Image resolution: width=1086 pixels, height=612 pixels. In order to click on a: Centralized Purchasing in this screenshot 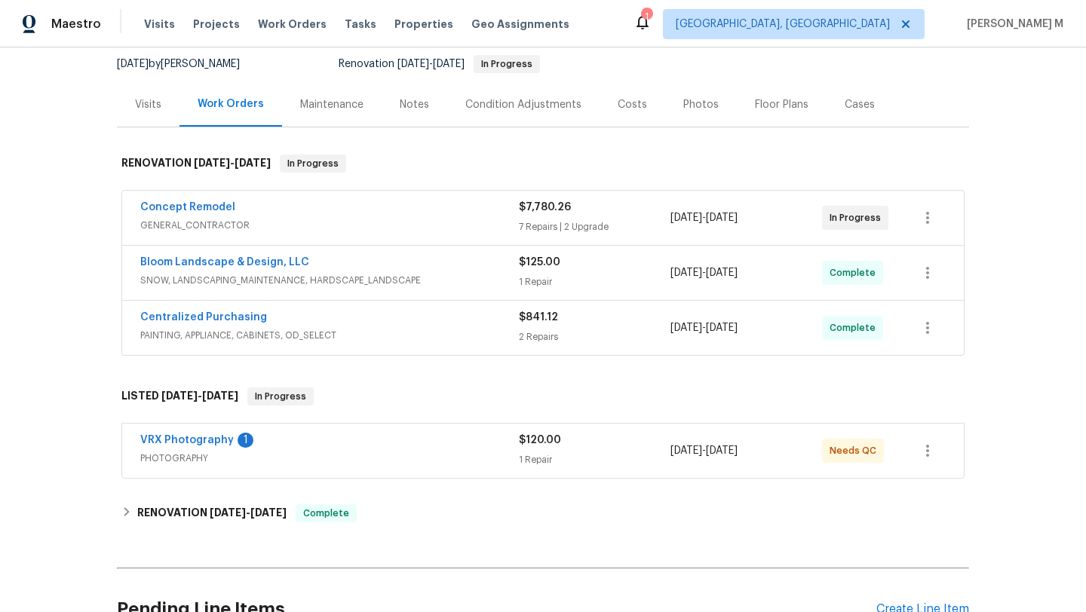, I will do `click(204, 317)`.